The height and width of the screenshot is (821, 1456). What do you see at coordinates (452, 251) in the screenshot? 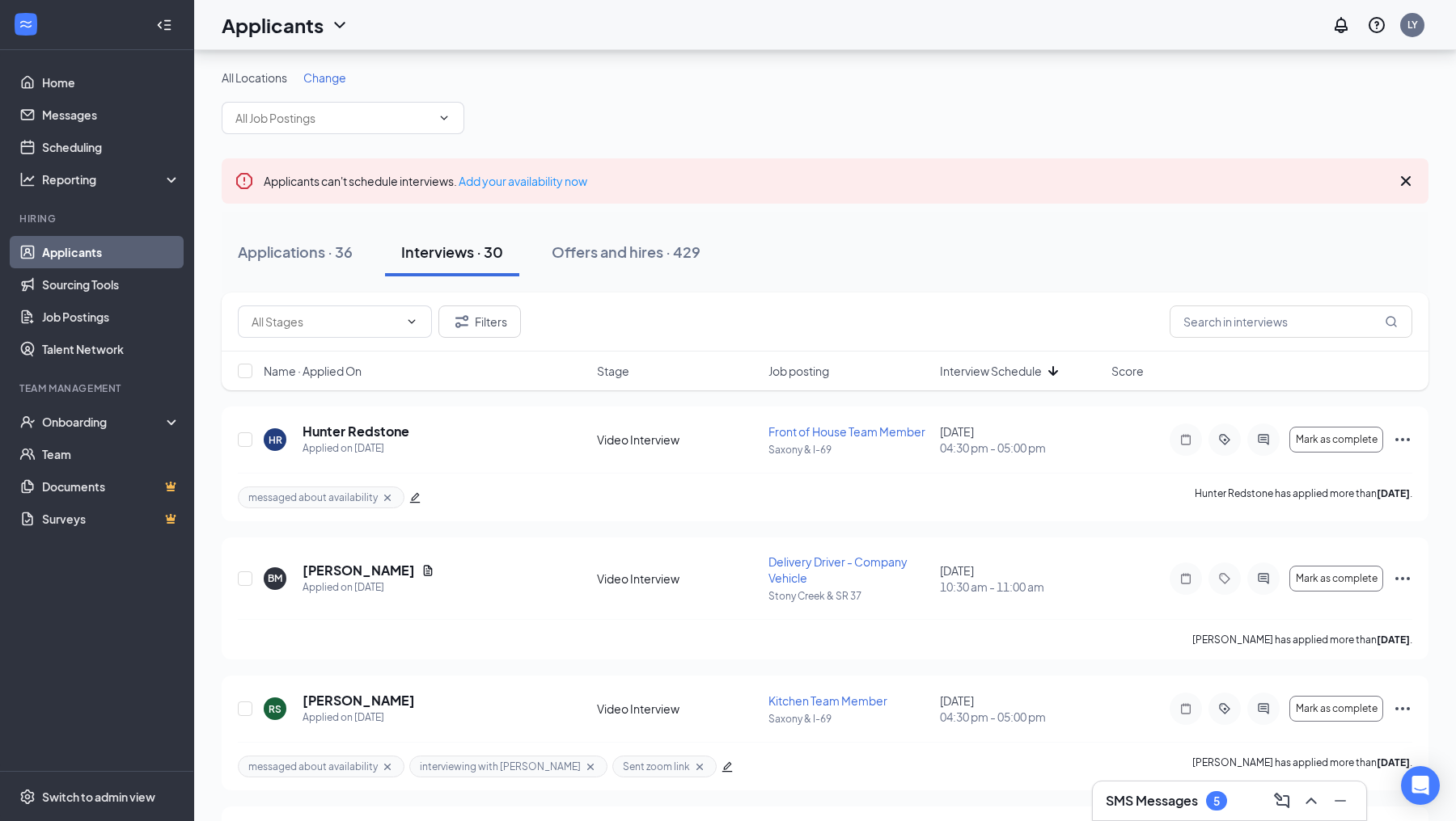
I see `div: Interviews · 30` at bounding box center [452, 251].